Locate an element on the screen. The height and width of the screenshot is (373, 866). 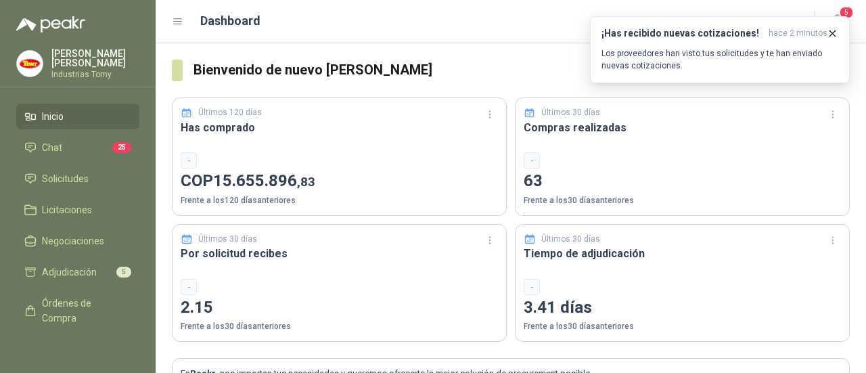
span: ,83 is located at coordinates (306, 181).